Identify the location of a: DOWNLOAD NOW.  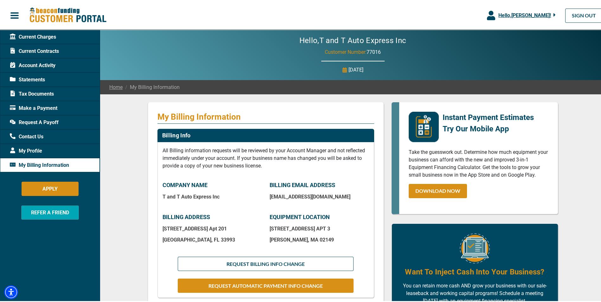
(438, 190).